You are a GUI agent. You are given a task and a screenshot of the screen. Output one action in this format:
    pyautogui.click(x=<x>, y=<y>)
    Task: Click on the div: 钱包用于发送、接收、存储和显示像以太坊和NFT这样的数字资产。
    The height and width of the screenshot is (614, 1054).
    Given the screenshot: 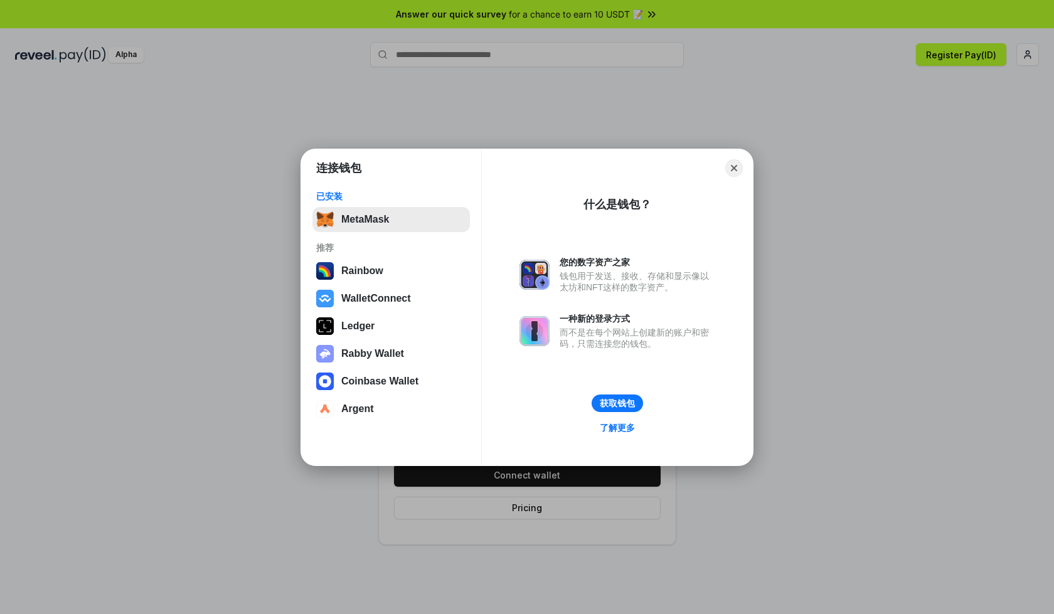 What is the action you would take?
    pyautogui.click(x=638, y=282)
    